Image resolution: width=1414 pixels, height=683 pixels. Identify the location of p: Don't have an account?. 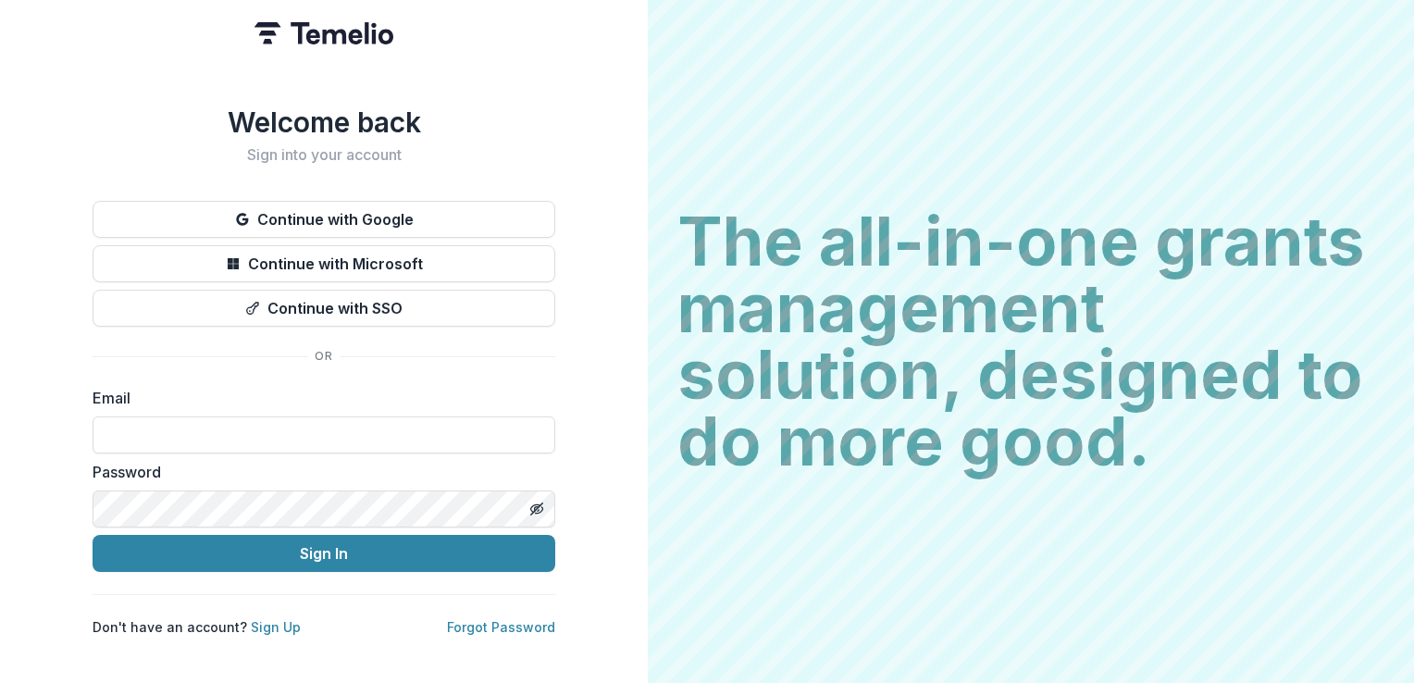
(196, 627).